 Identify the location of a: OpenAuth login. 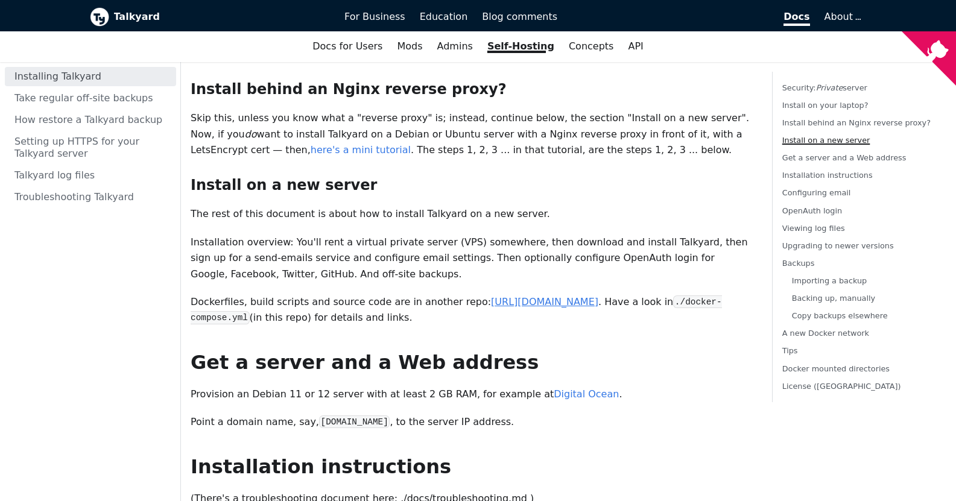
(812, 210).